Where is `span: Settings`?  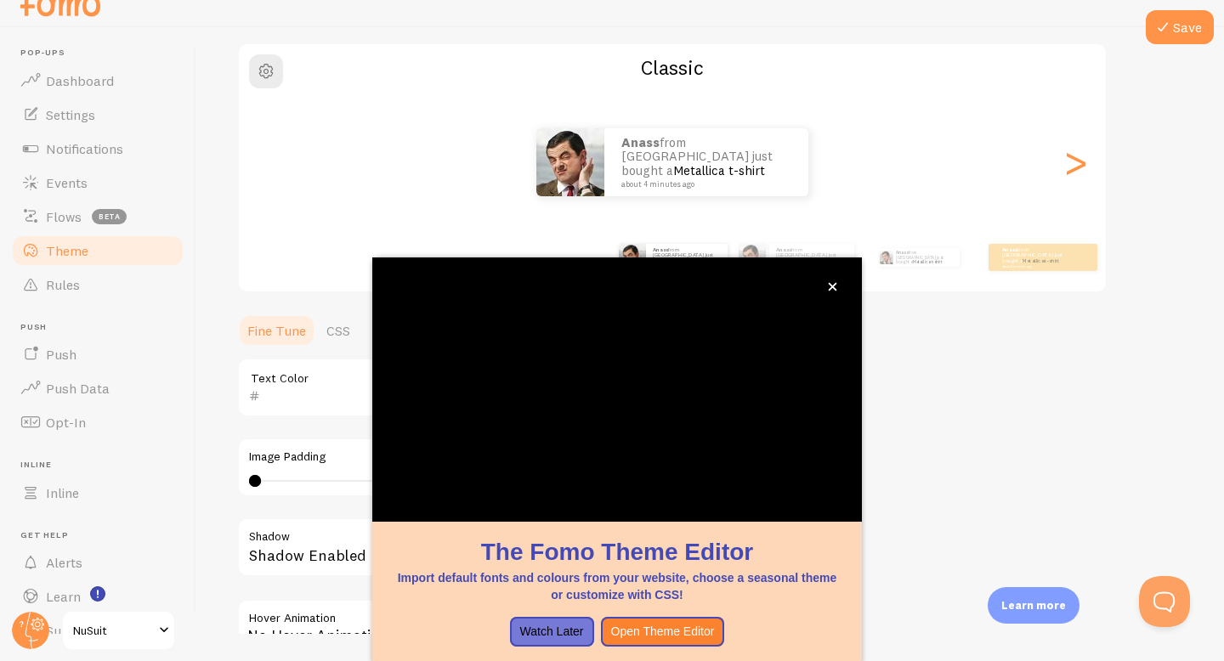
span: Settings is located at coordinates (71, 115).